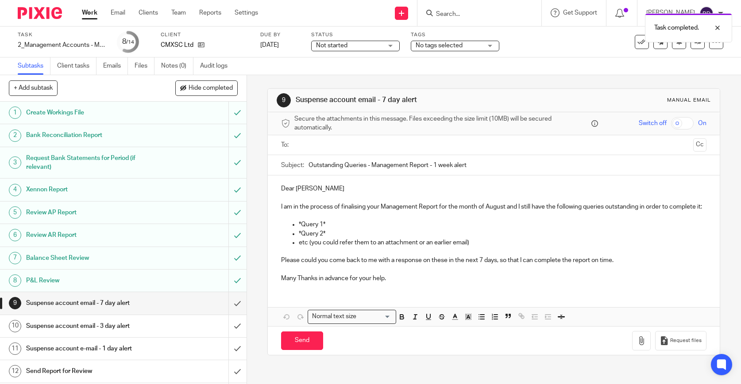  Describe the element at coordinates (211, 88) in the screenshot. I see `span: Hide completed` at that location.